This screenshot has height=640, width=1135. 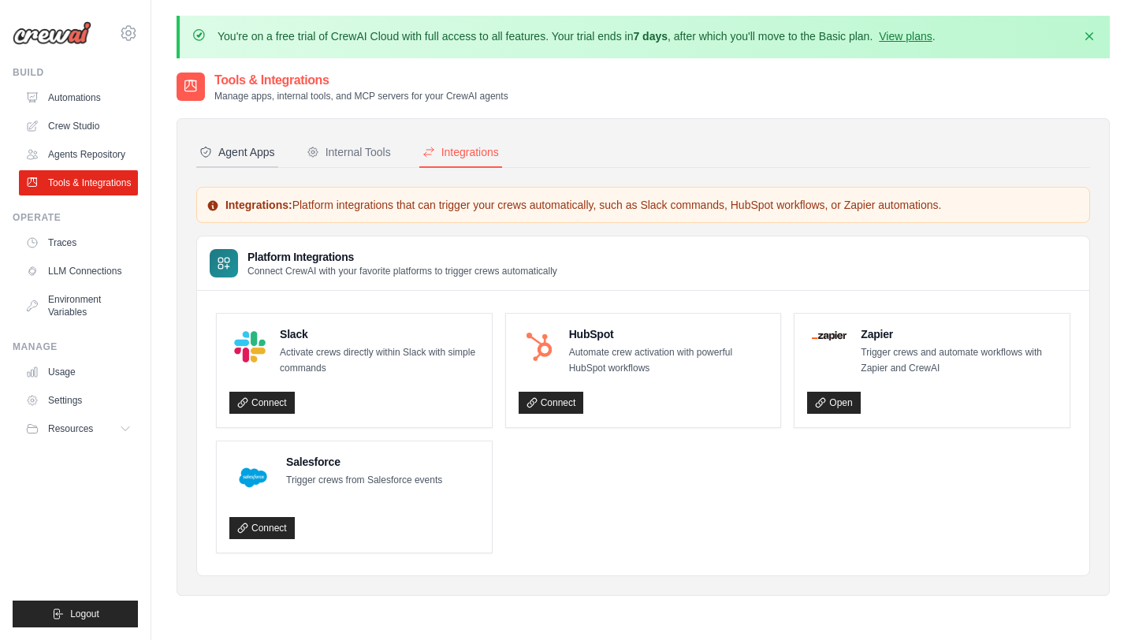 What do you see at coordinates (958, 360) in the screenshot?
I see `p: Trigger crews and automate workflows with Zapier and CrewAI` at bounding box center [958, 360].